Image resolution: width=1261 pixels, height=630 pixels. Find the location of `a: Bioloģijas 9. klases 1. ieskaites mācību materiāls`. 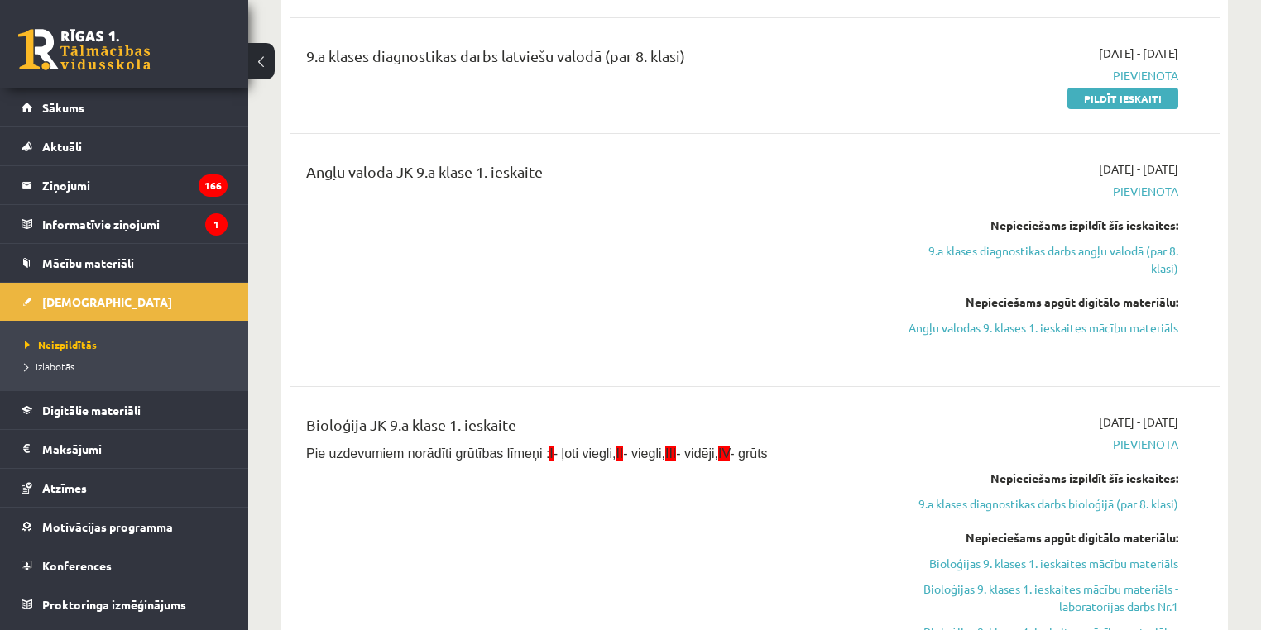

a: Bioloģijas 9. klases 1. ieskaites mācību materiāls is located at coordinates (1041, 563).